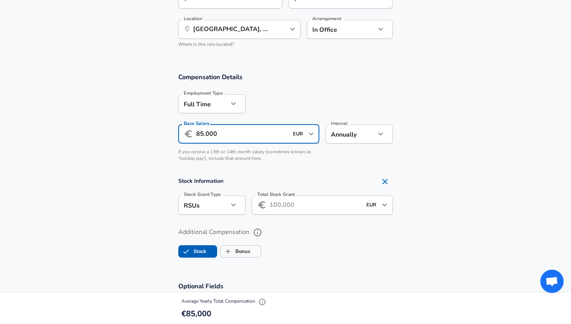 The height and width of the screenshot is (324, 571). What do you see at coordinates (351, 134) in the screenshot?
I see `div: Annually` at bounding box center [351, 134].